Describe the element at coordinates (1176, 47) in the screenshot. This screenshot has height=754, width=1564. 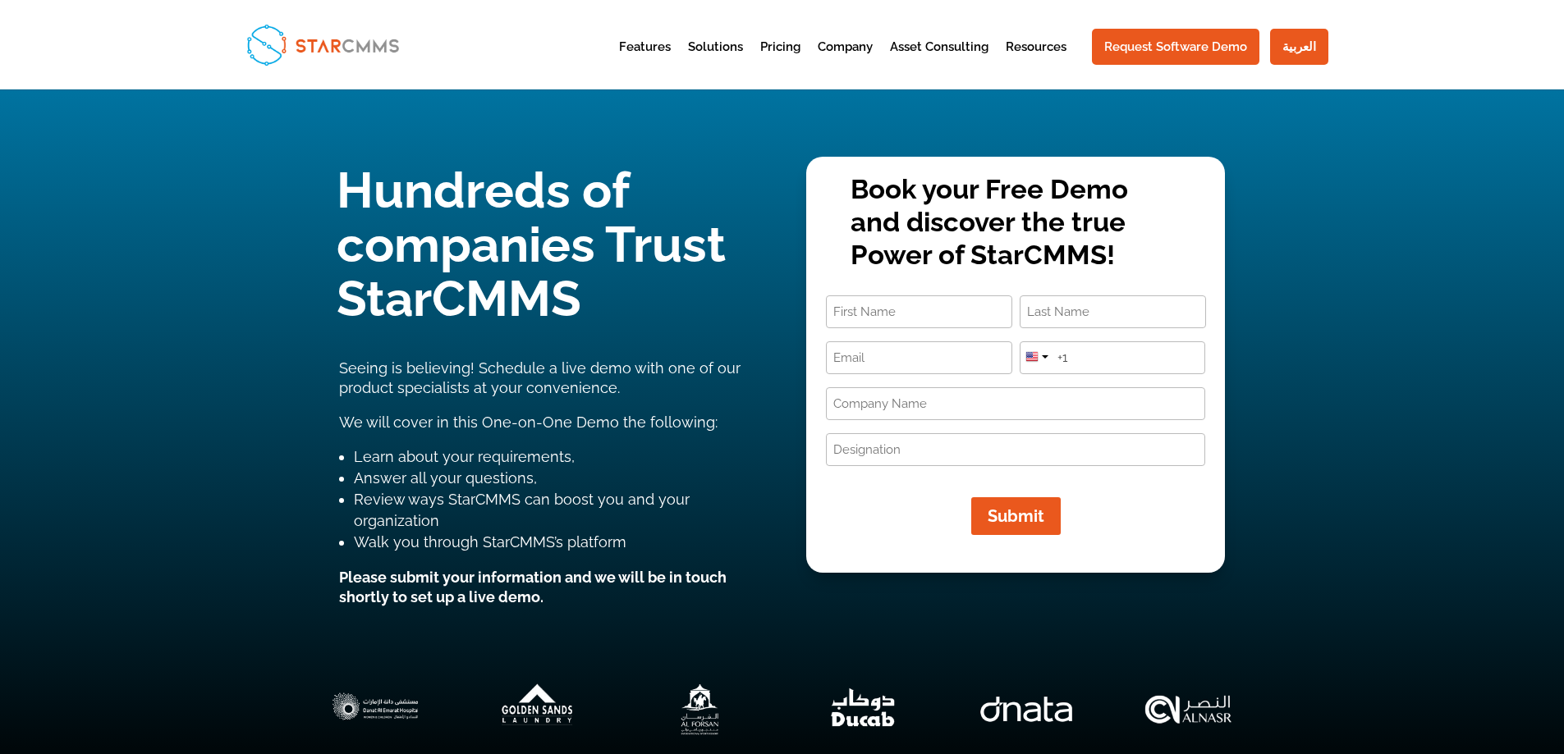
I see `a: Request Software Demo` at that location.